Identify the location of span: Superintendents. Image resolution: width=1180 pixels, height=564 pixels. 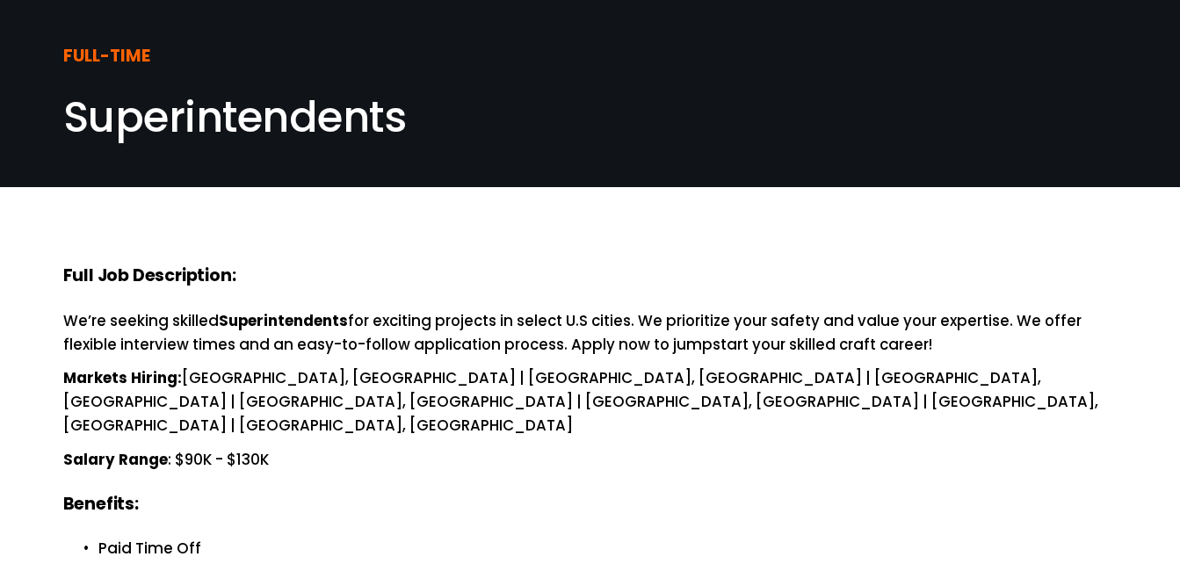
(235, 117).